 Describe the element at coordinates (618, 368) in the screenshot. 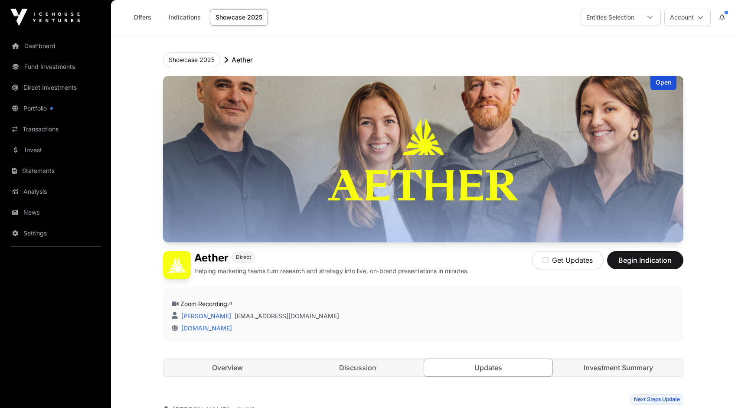

I see `a: Investment Summary` at that location.